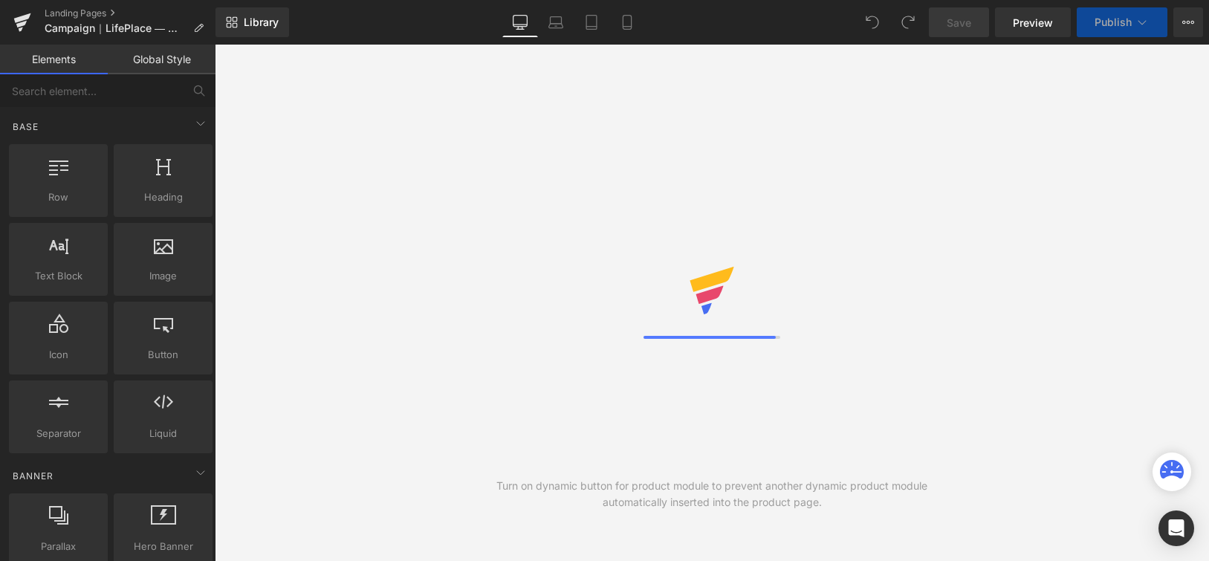  Describe the element at coordinates (520, 22) in the screenshot. I see `a: Desktop` at that location.